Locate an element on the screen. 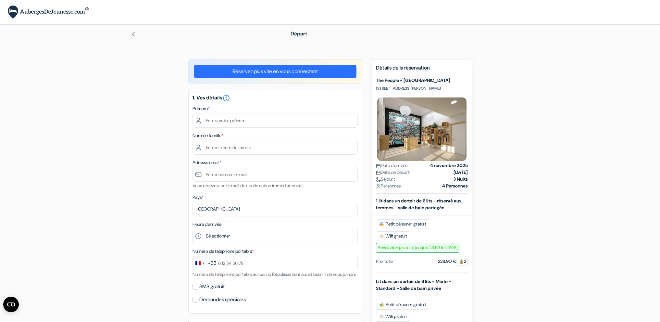 The image size is (660, 322). strong: 3 Nuits is located at coordinates (460, 179).